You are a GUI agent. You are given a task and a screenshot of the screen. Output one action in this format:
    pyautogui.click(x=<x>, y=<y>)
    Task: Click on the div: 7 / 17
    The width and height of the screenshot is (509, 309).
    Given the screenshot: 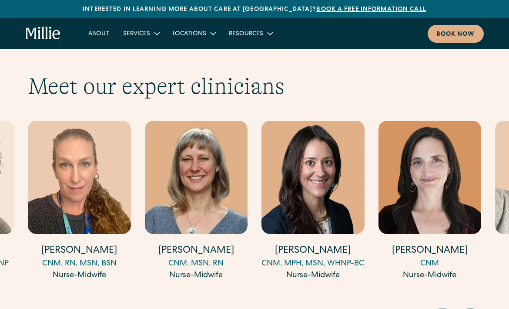 What is the action you would take?
    pyautogui.click(x=313, y=202)
    